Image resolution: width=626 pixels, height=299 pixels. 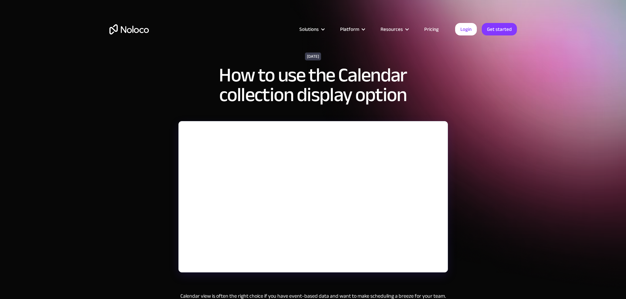 What do you see at coordinates (499, 29) in the screenshot?
I see `a: Get started` at bounding box center [499, 29].